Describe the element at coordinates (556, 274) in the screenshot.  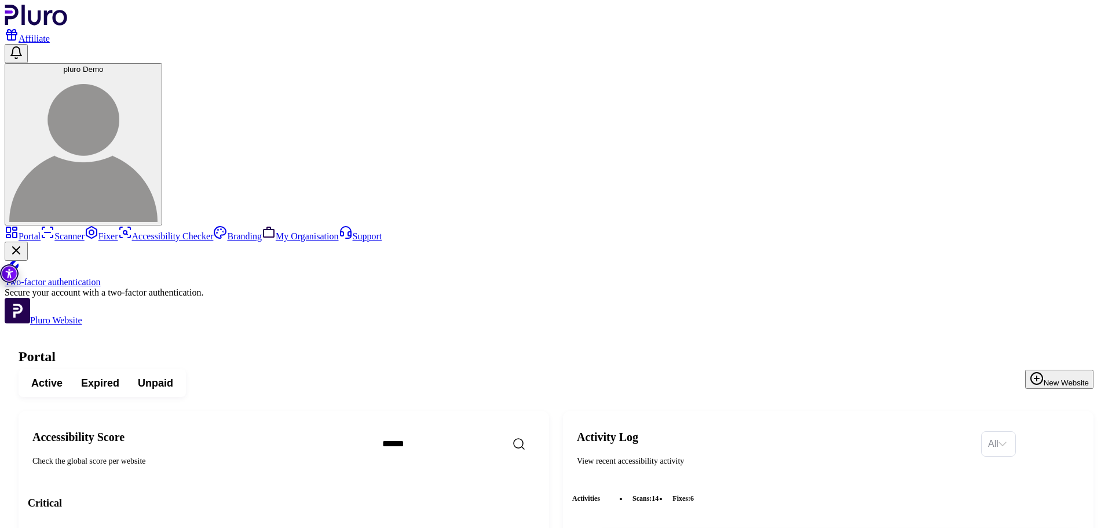
I see `a: Two-factor authentication` at that location.